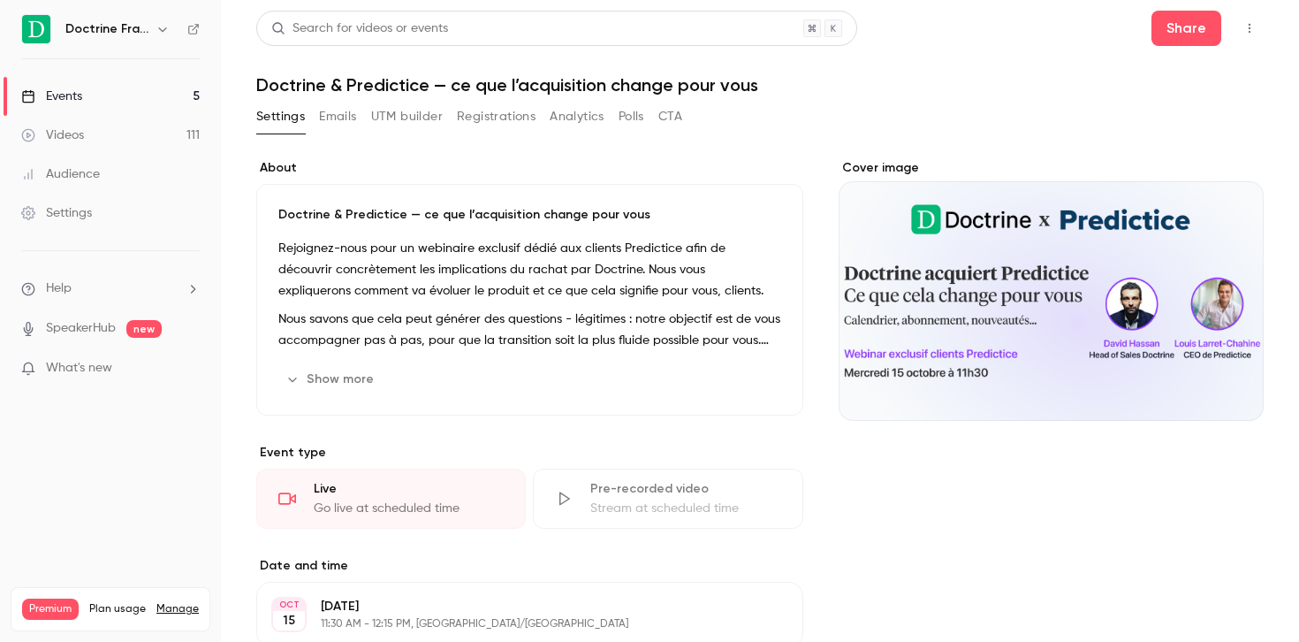 The height and width of the screenshot is (642, 1299). Describe the element at coordinates (80, 328) in the screenshot. I see `a: SpeakerHub` at that location.